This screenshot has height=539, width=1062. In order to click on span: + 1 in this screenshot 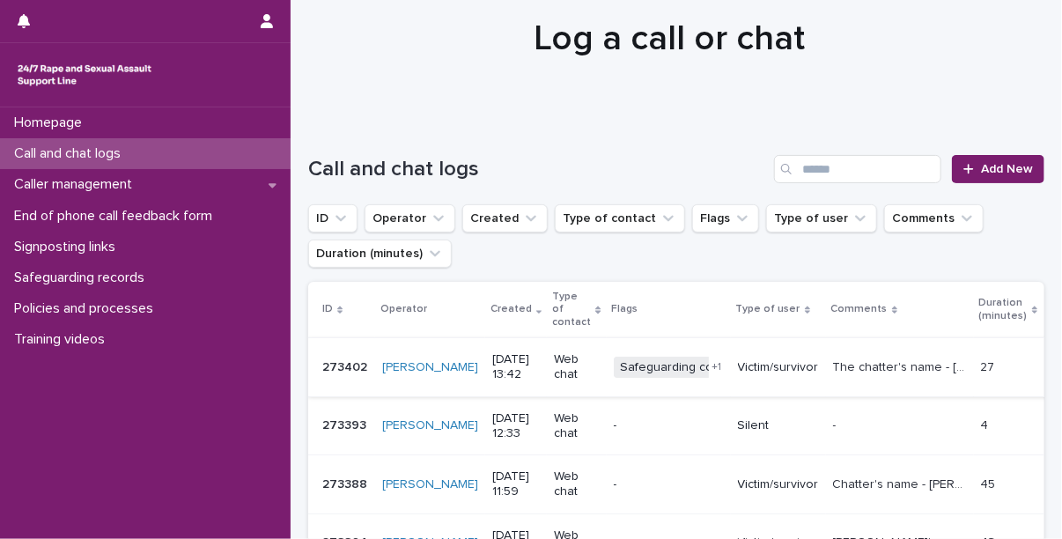, I will do `click(717, 367)`.